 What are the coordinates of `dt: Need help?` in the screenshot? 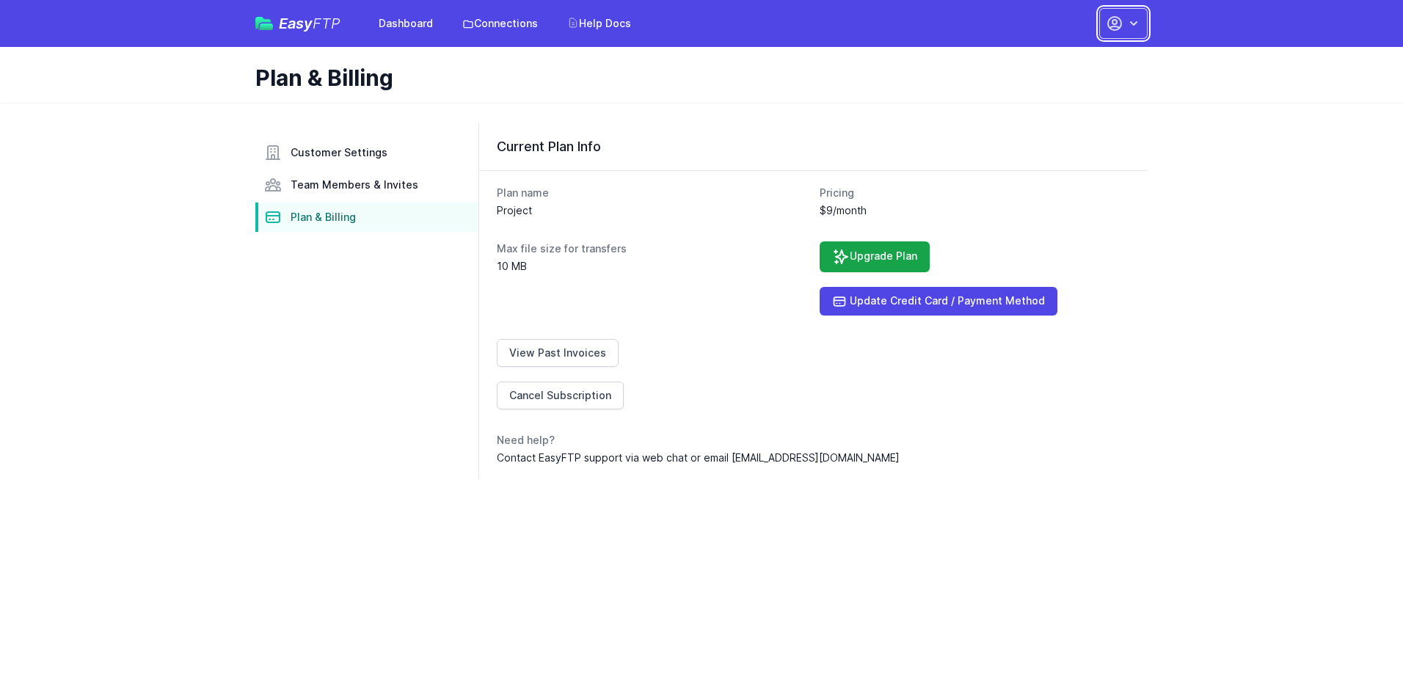 It's located at (813, 440).